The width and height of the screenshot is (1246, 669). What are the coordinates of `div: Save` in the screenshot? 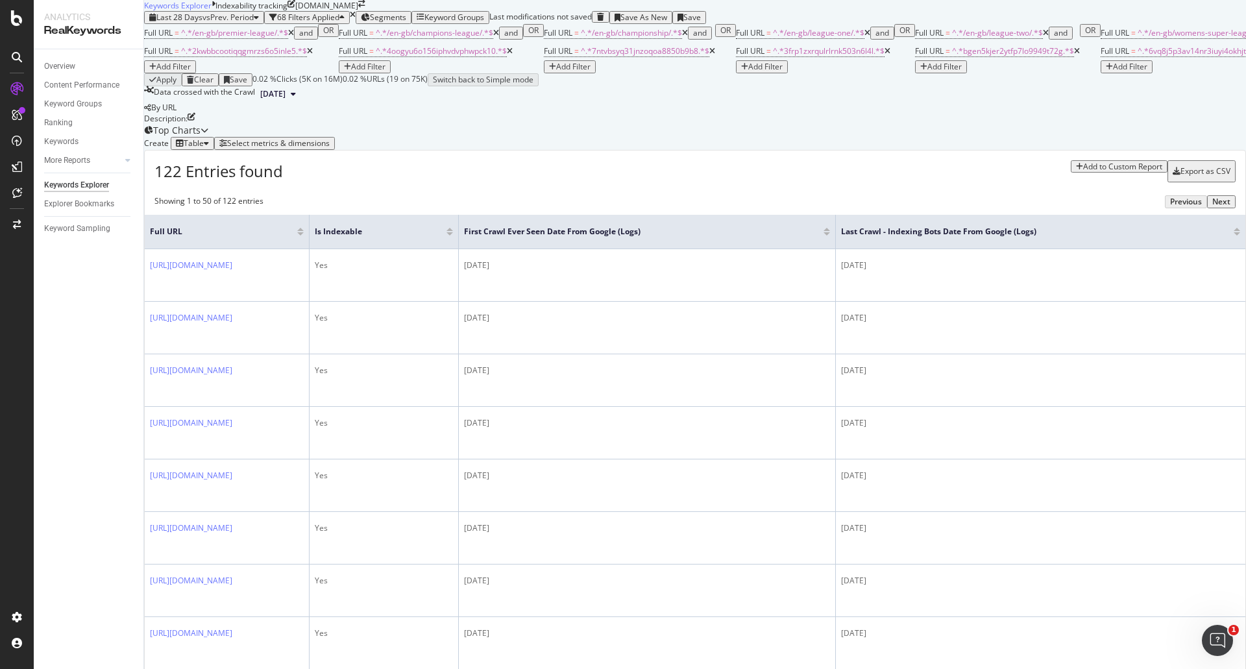 It's located at (238, 80).